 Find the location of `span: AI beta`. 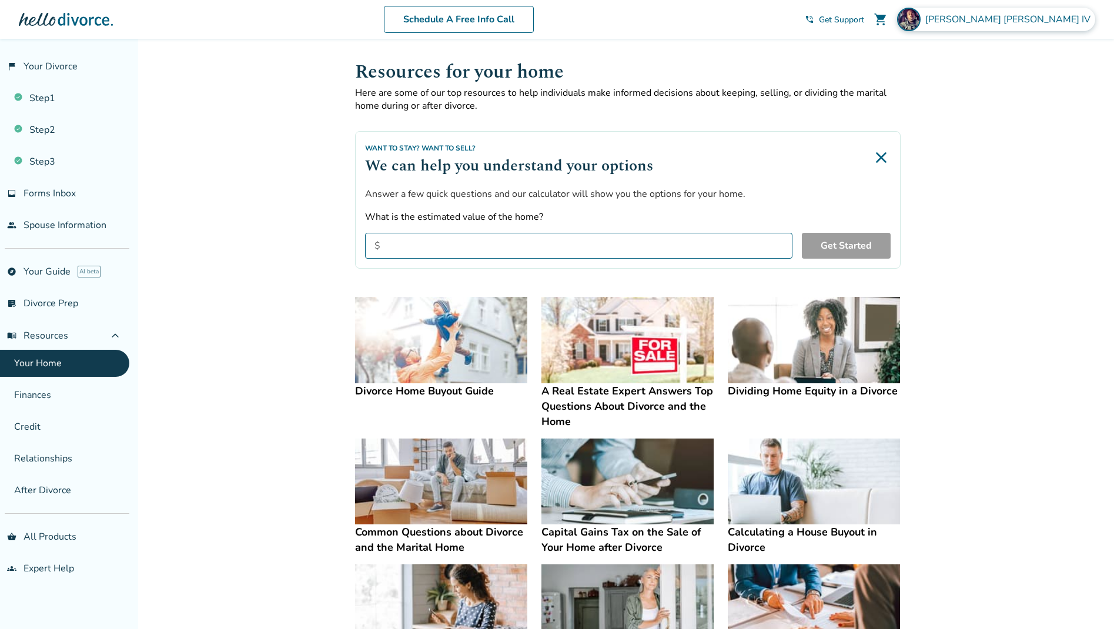

span: AI beta is located at coordinates (89, 272).